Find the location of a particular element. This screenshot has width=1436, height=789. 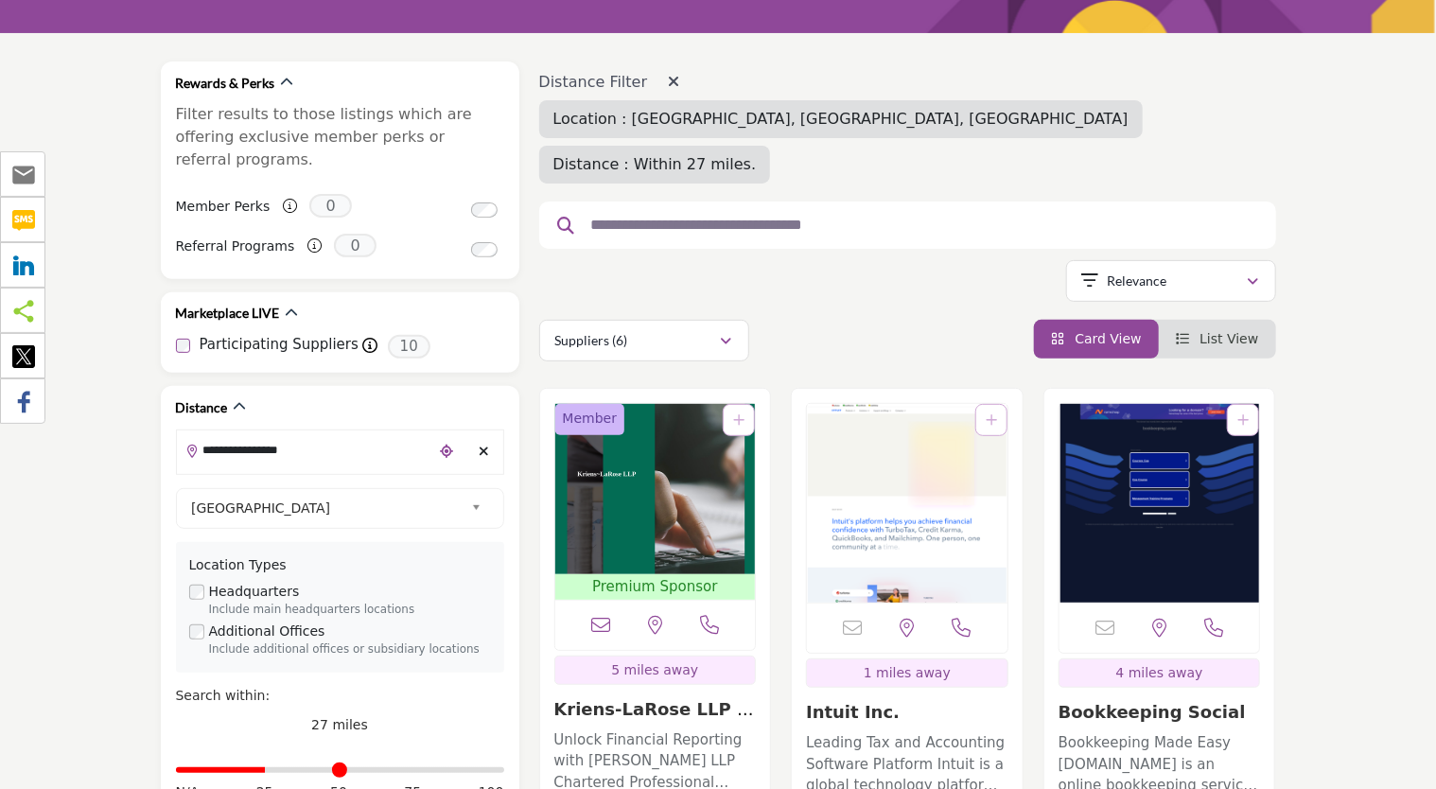

input: Participating Suppliers checkbox is located at coordinates (183, 345).